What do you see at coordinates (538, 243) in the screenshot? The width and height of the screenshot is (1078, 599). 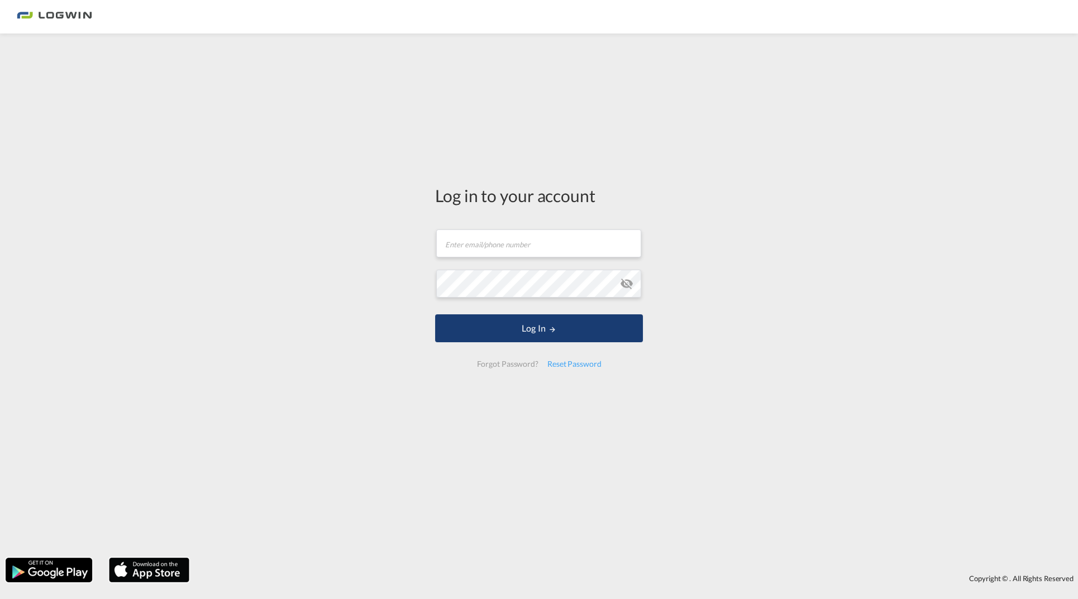 I see `input: Enter email/phone number` at bounding box center [538, 243].